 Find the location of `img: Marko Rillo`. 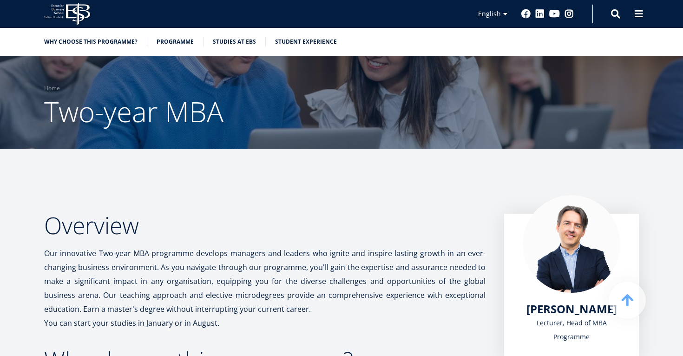

img: Marko Rillo is located at coordinates (572, 244).